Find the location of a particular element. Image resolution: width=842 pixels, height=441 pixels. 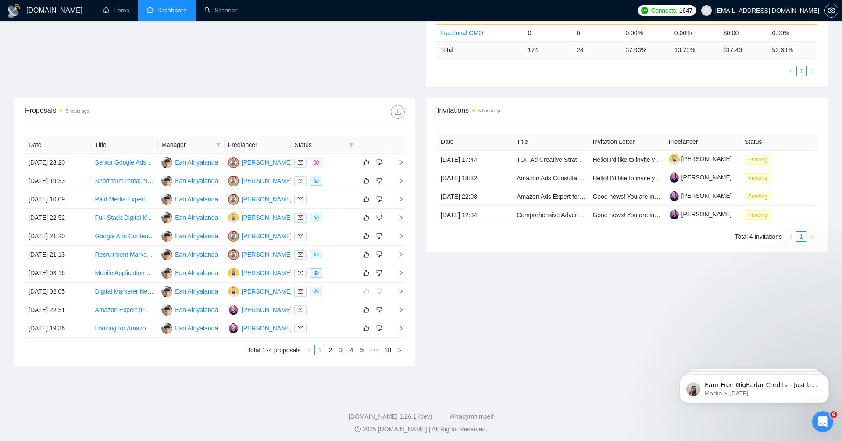

span: Dashboard is located at coordinates (172, 10).